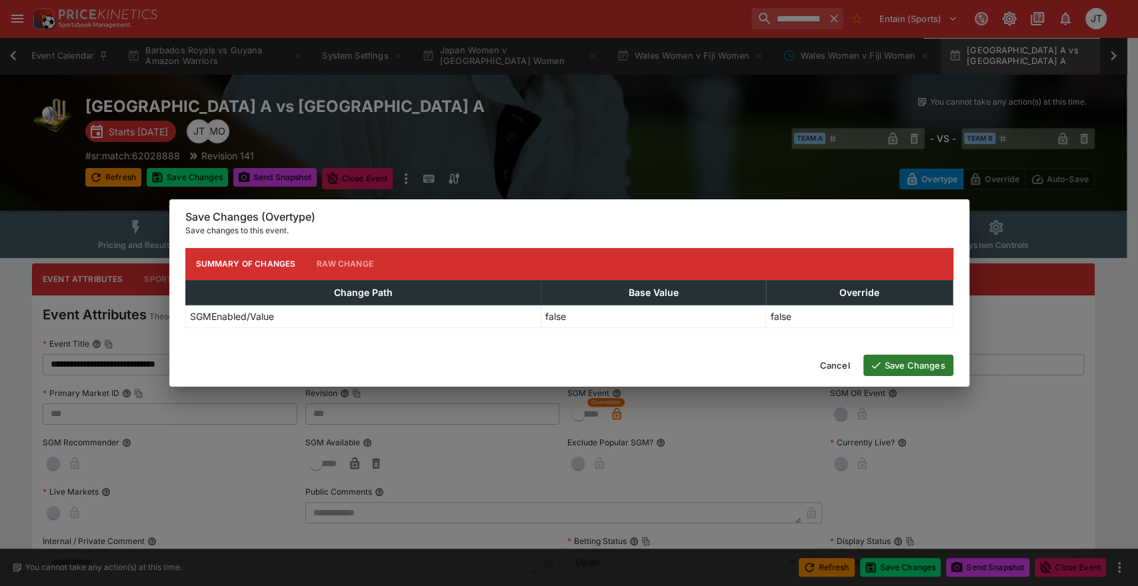 The height and width of the screenshot is (586, 1138). Describe the element at coordinates (908, 365) in the screenshot. I see `button: Save Changes` at that location.